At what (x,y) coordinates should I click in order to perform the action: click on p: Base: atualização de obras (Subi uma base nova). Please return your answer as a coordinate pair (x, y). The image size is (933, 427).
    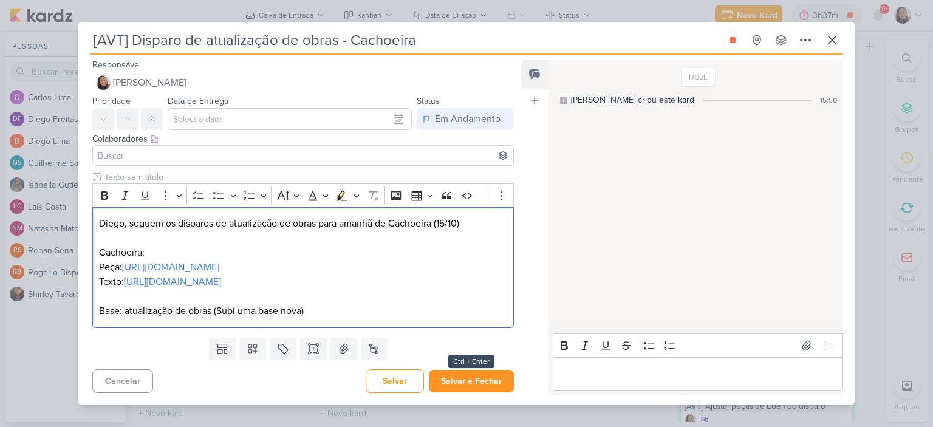
    Looking at the image, I should click on (303, 304).